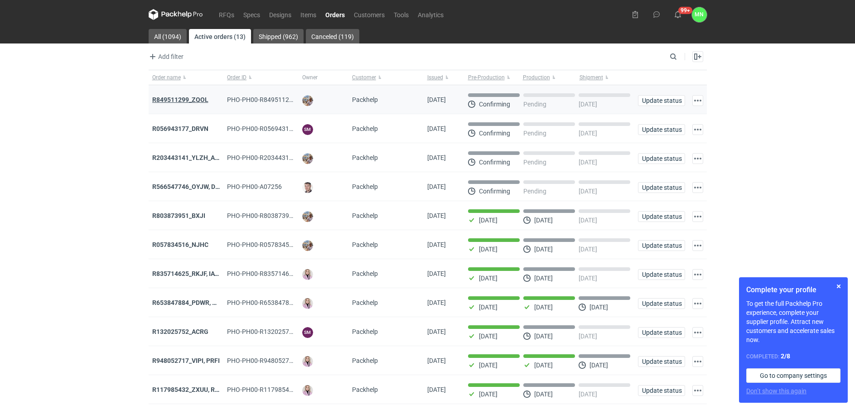  I want to click on strong: R803873951_BXJI, so click(178, 216).